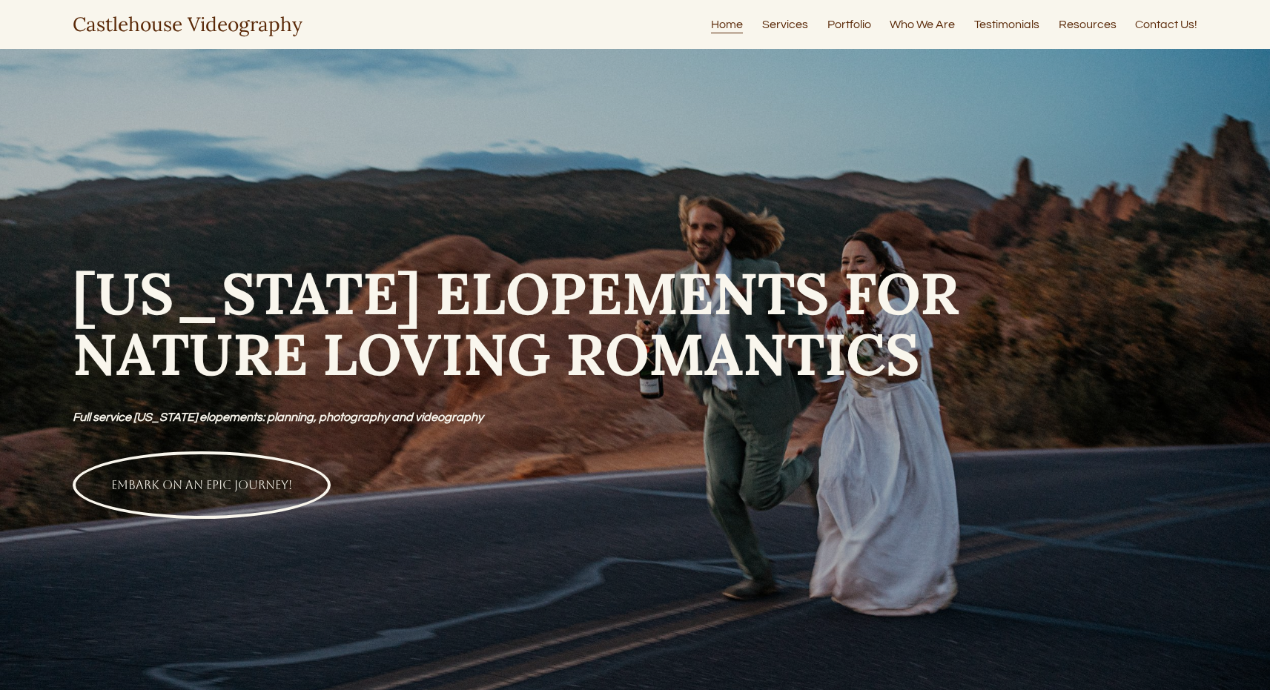  What do you see at coordinates (1007, 24) in the screenshot?
I see `a: Testimonials` at bounding box center [1007, 24].